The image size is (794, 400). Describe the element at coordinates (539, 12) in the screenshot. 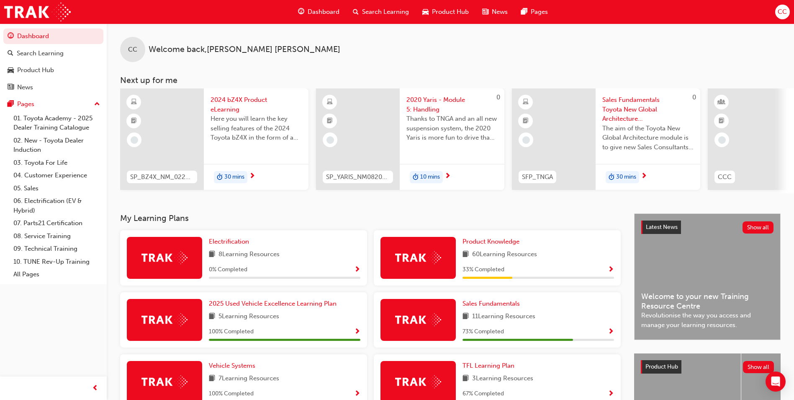

I see `span: Pages` at that location.